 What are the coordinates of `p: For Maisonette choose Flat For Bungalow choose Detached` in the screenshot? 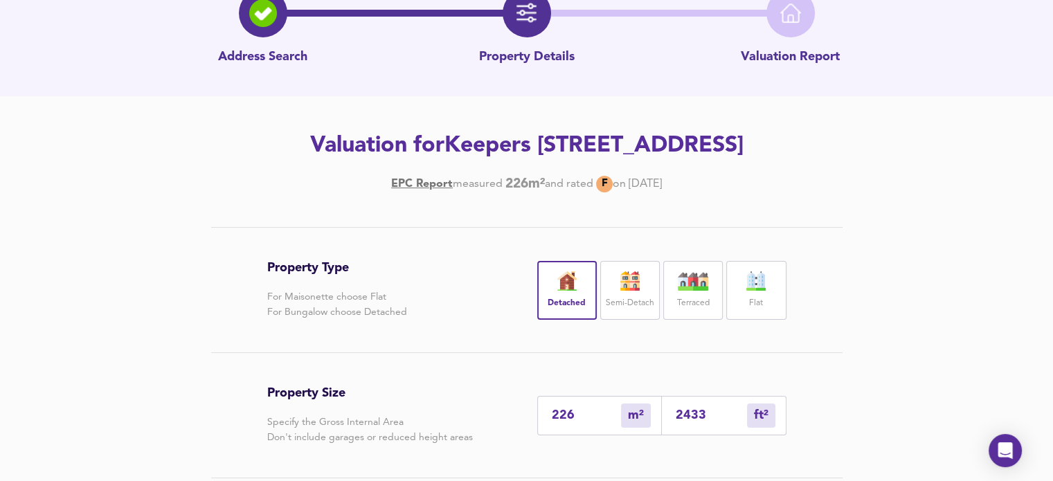 It's located at (337, 305).